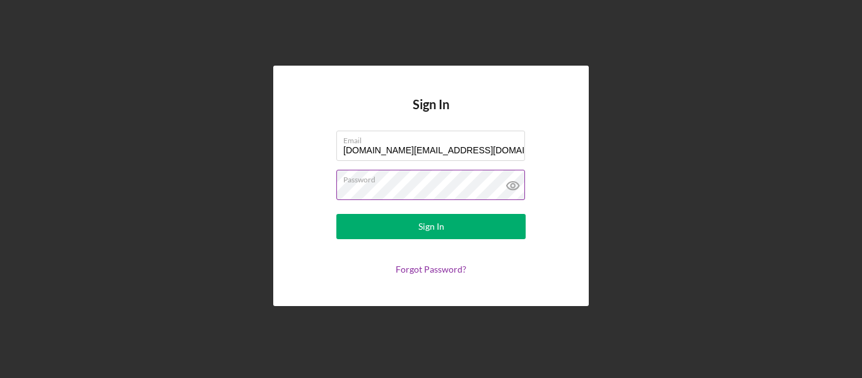 The image size is (862, 378). Describe the element at coordinates (431, 269) in the screenshot. I see `a: Forgot Password?` at that location.